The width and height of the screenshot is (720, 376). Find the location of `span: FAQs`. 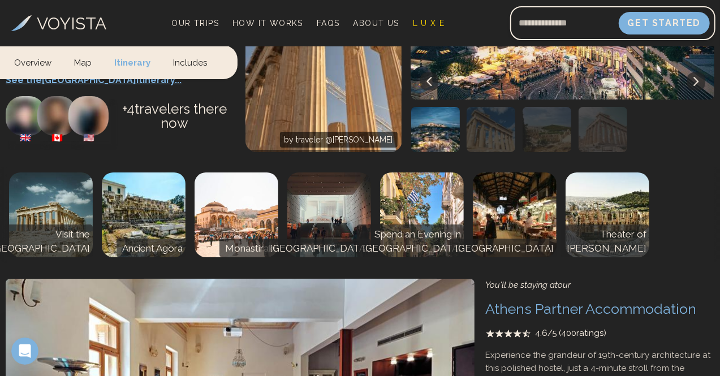

span: FAQs is located at coordinates (328, 23).